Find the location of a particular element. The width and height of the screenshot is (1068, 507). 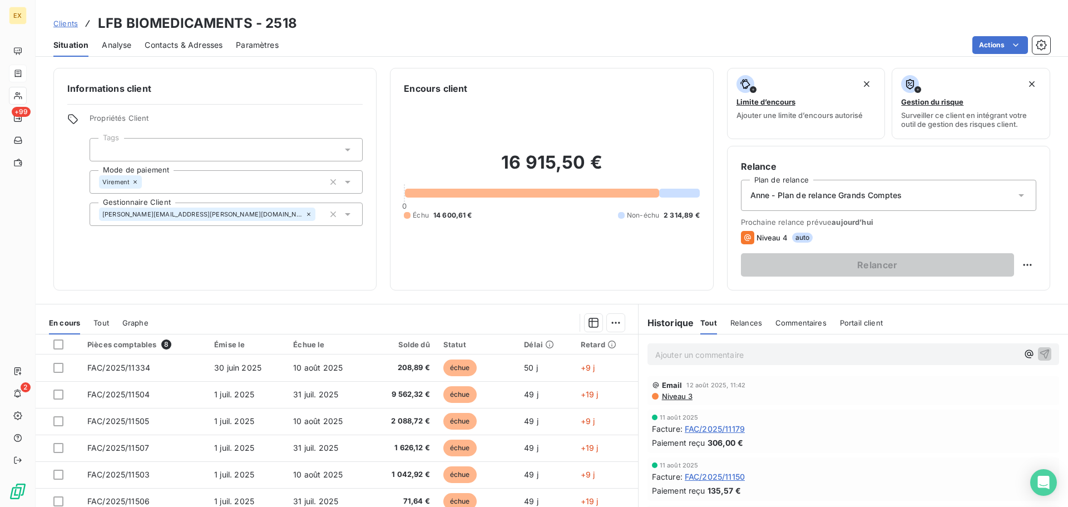

span: Email is located at coordinates (672, 385).